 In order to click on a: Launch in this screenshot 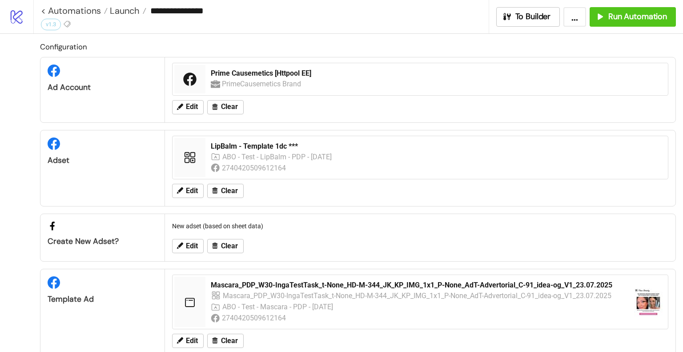, I will do `click(127, 11)`.